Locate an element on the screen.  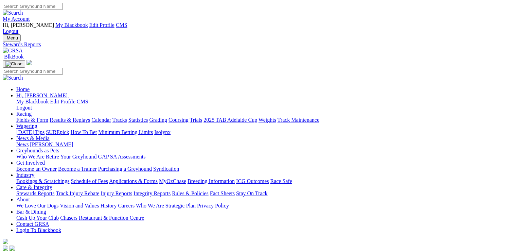
a: Wagering is located at coordinates (27, 126).